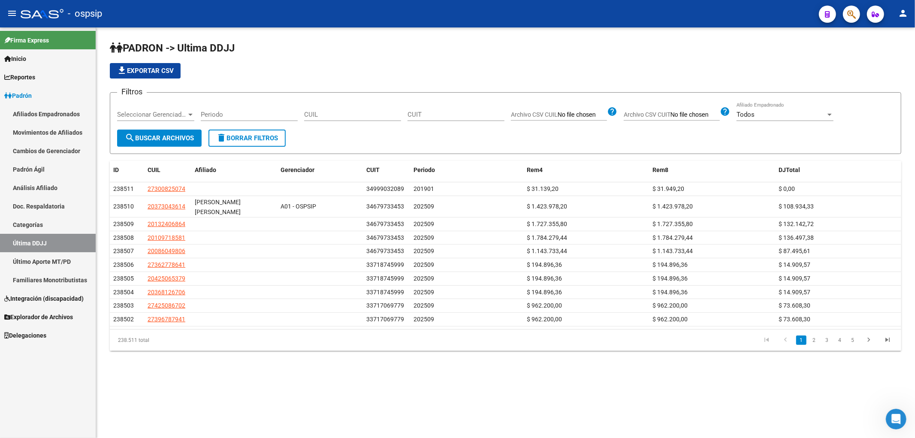  Describe the element at coordinates (385, 319) in the screenshot. I see `div: 33717069779` at that location.